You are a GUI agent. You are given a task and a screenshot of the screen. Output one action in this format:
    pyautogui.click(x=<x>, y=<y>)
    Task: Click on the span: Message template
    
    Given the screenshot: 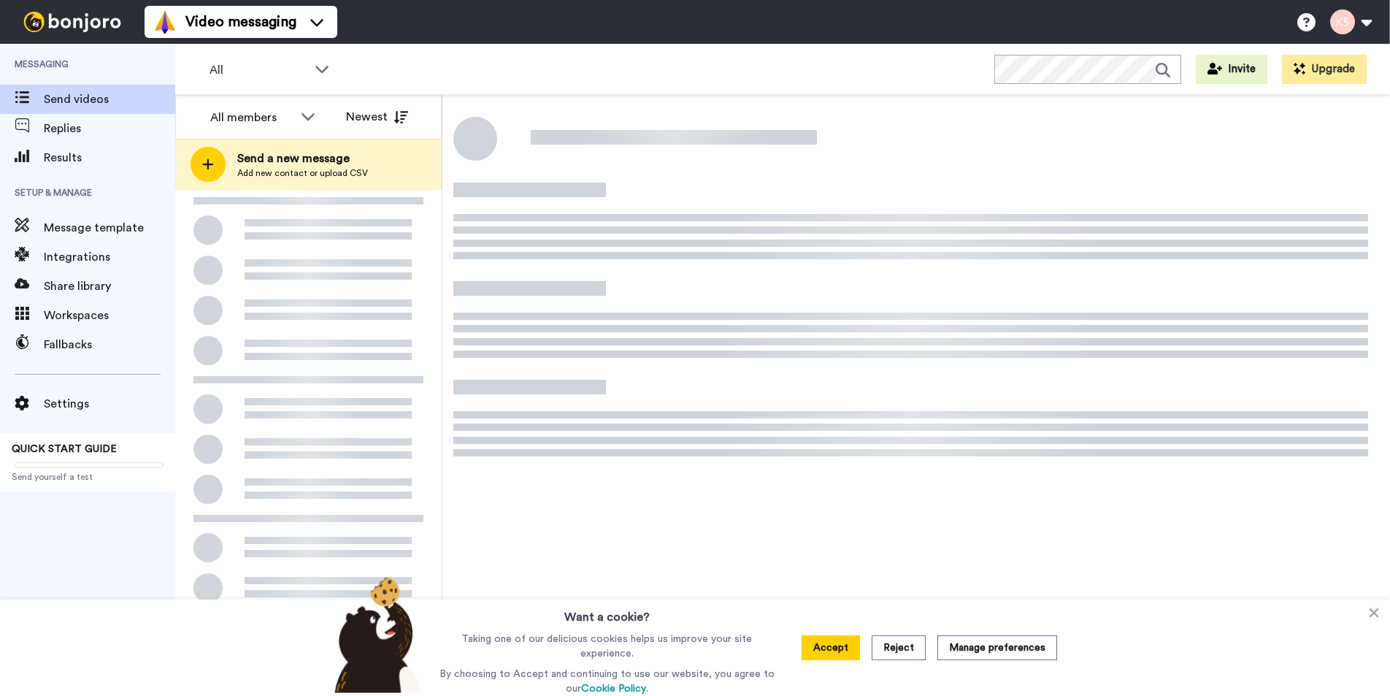 What is the action you would take?
    pyautogui.click(x=110, y=228)
    